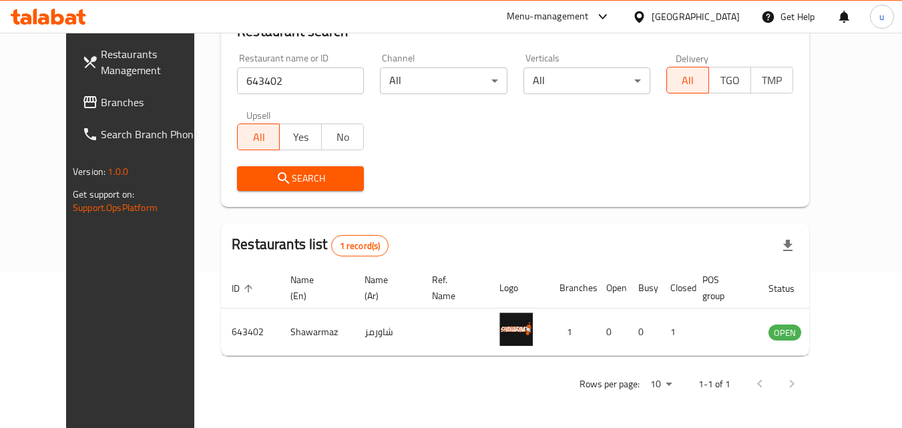 This screenshot has height=428, width=902. What do you see at coordinates (244, 288) in the screenshot?
I see `span: ID` at bounding box center [244, 288].